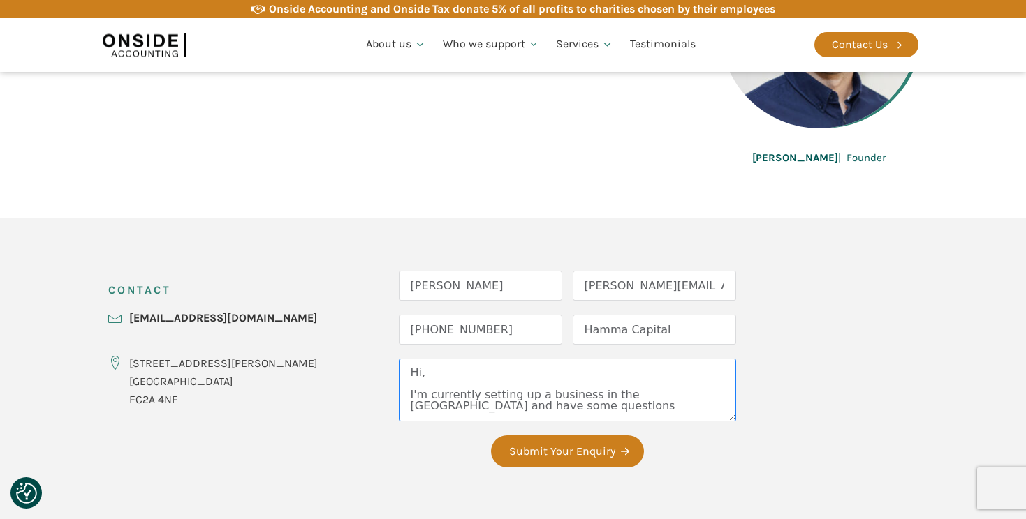  Describe the element at coordinates (818, 158) in the screenshot. I see `div: | Founder` at that location.